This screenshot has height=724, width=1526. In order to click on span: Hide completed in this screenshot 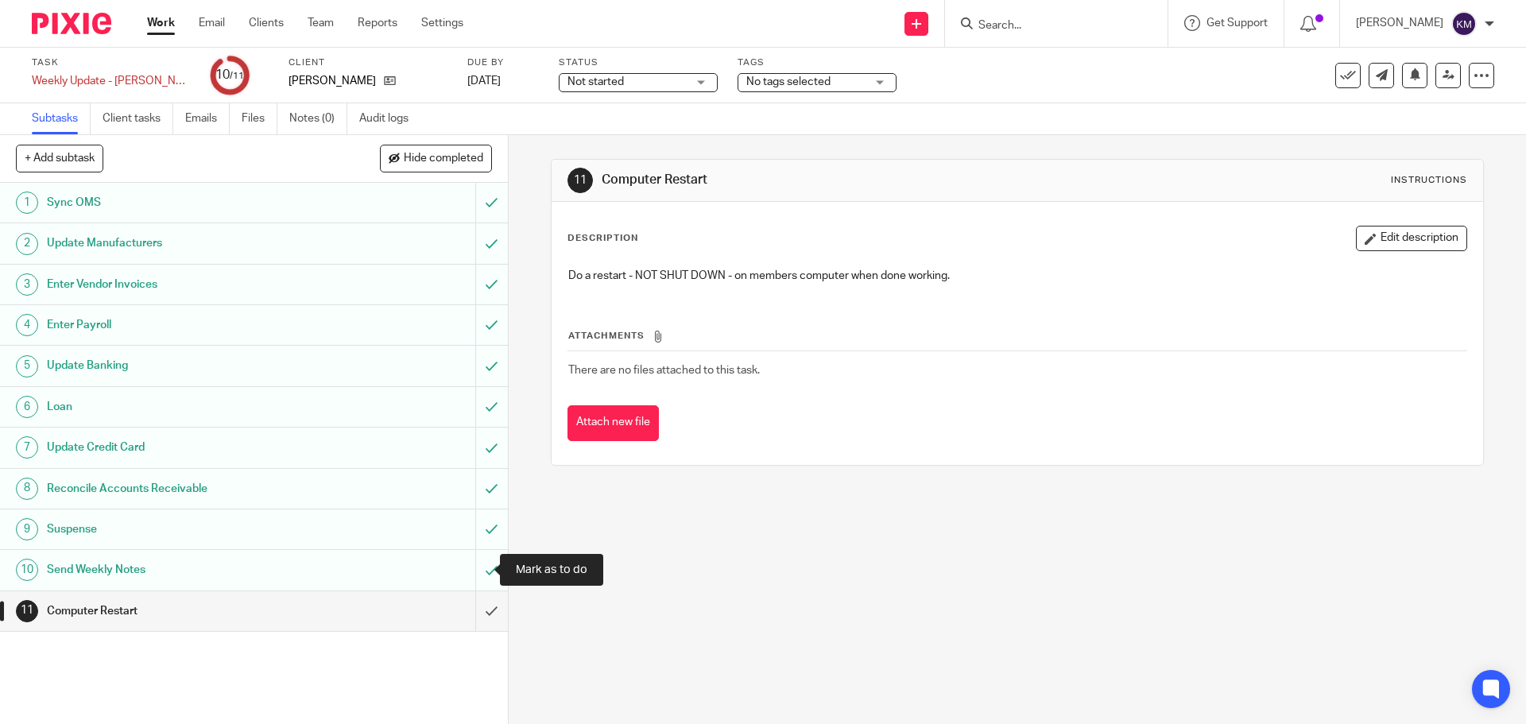, I will do `click(443, 159)`.